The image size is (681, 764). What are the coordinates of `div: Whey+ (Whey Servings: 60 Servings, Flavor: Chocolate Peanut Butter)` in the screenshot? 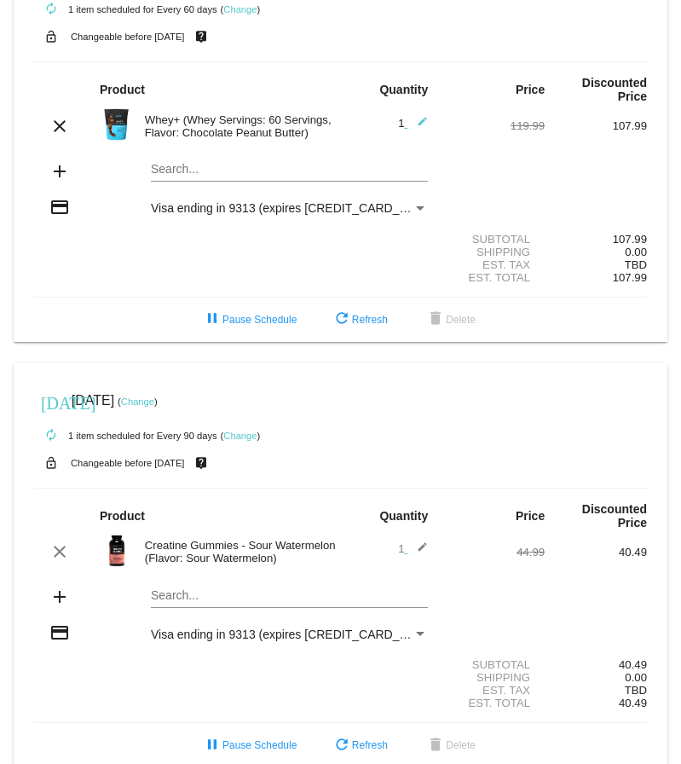 It's located at (239, 126).